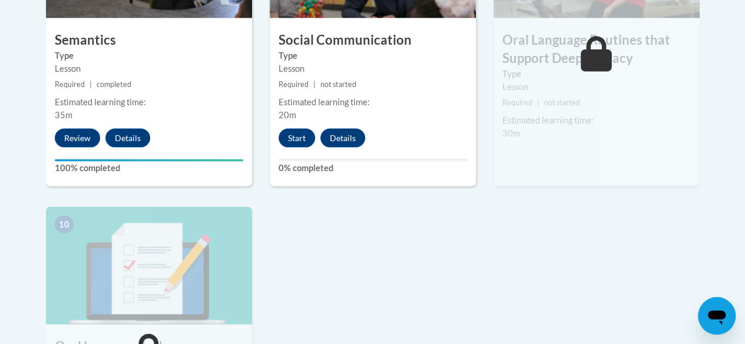 The height and width of the screenshot is (344, 745). Describe the element at coordinates (373, 168) in the screenshot. I see `label: 0% completed` at that location.